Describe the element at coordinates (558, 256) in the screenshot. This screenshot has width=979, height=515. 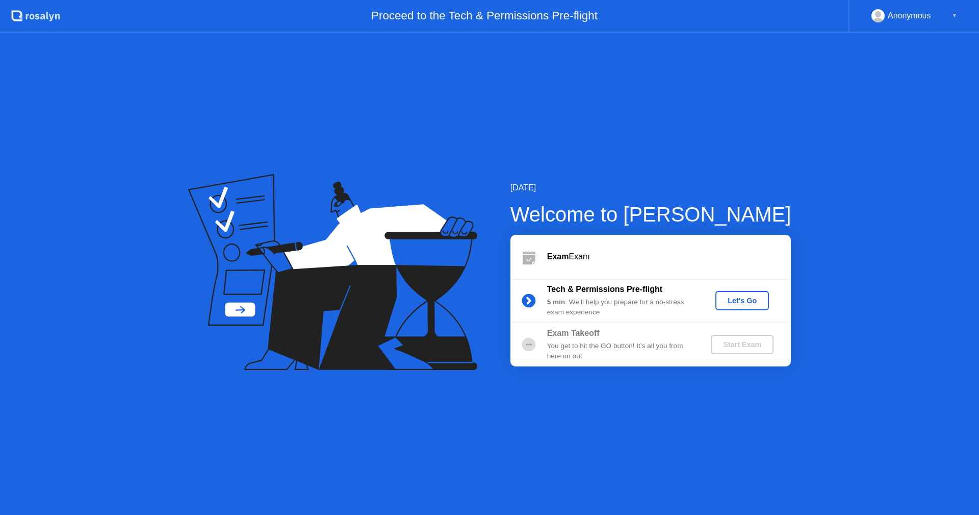
I see `b: Exam` at that location.